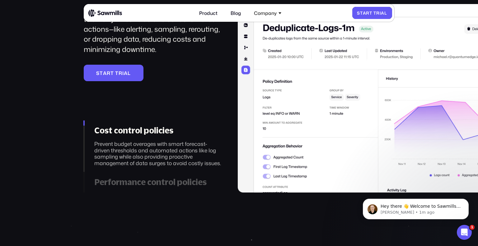 The image size is (478, 246). I want to click on span: 1, so click(472, 228).